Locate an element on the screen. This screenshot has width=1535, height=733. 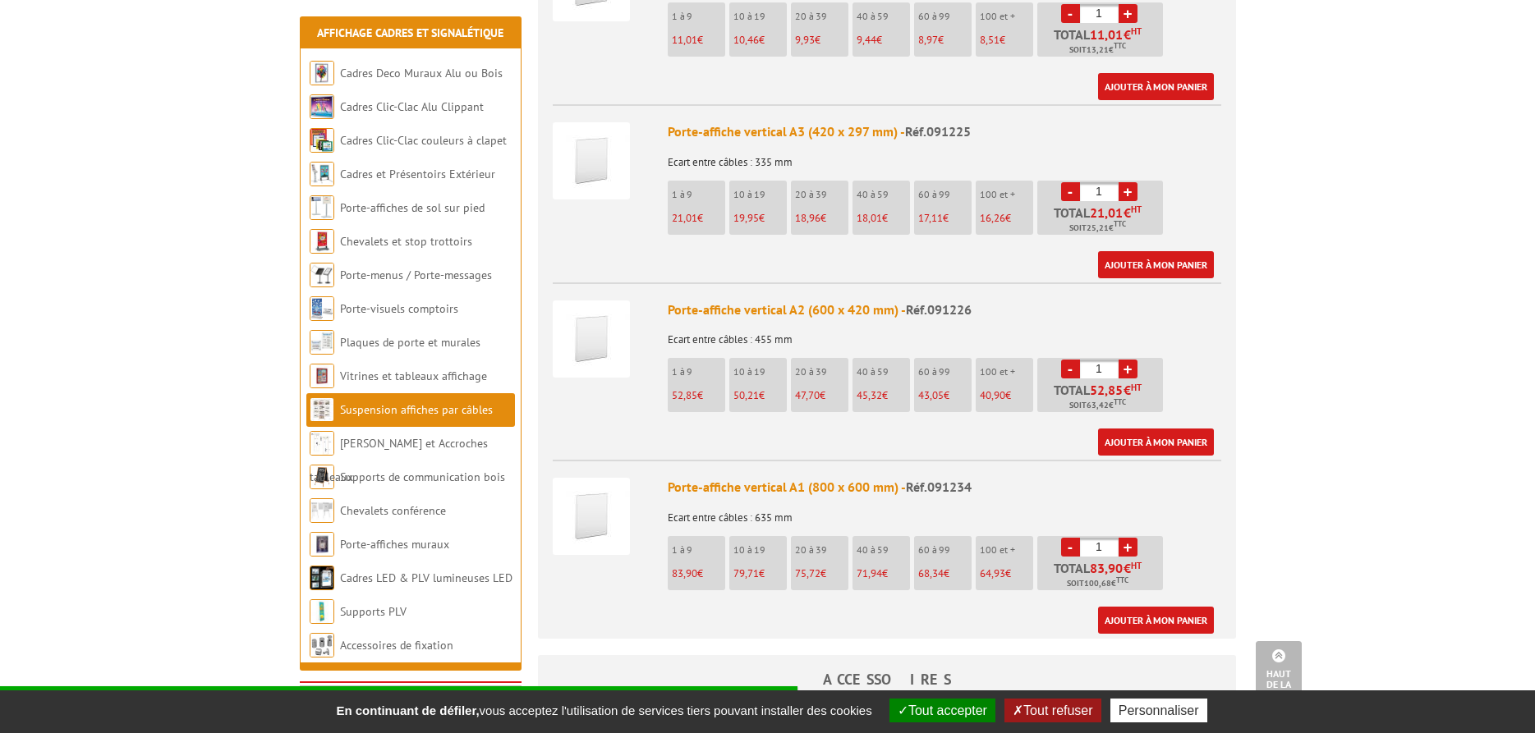
span: 25,21 is located at coordinates (1097, 228).